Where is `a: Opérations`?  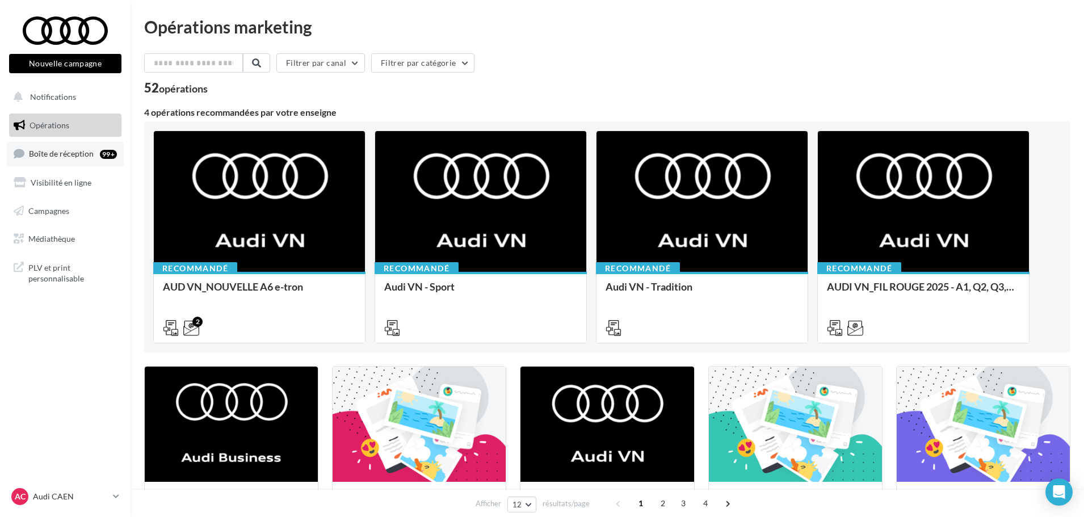
a: Opérations is located at coordinates (65, 125).